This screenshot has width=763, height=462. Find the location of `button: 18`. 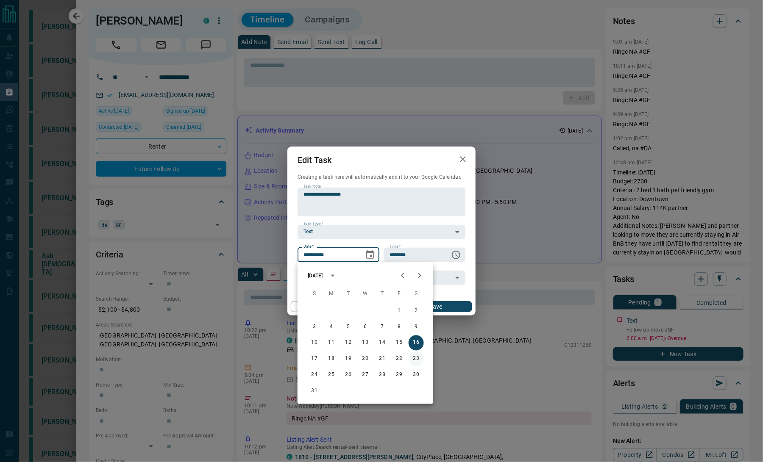

button: 18 is located at coordinates (331, 359).